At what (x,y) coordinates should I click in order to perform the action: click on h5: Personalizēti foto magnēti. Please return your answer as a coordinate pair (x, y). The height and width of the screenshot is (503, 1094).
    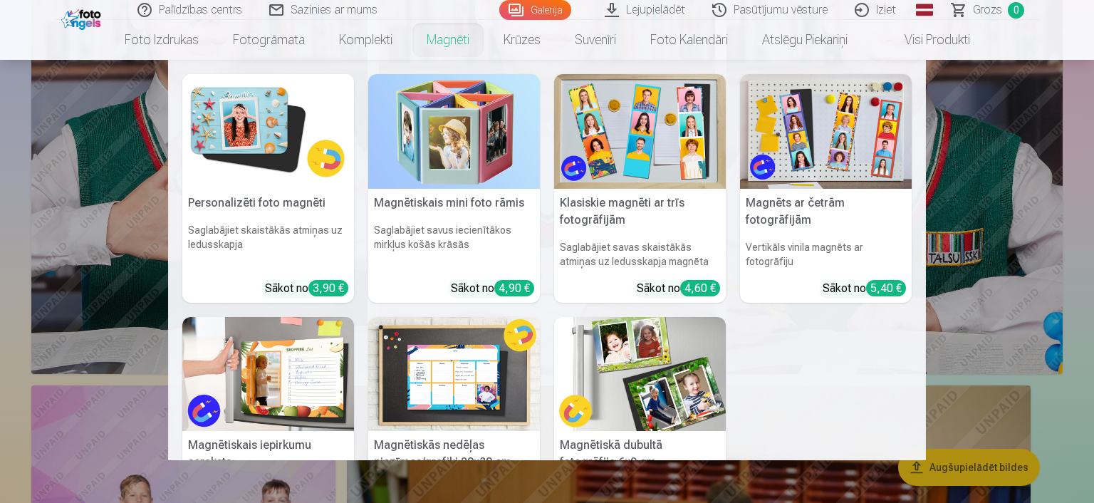
    Looking at the image, I should click on (268, 203).